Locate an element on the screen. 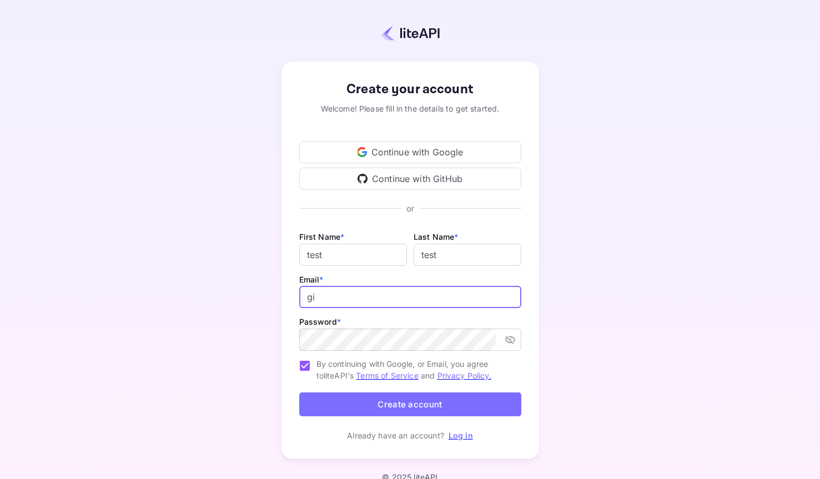 This screenshot has height=479, width=820. label: First Name is located at coordinates (322, 237).